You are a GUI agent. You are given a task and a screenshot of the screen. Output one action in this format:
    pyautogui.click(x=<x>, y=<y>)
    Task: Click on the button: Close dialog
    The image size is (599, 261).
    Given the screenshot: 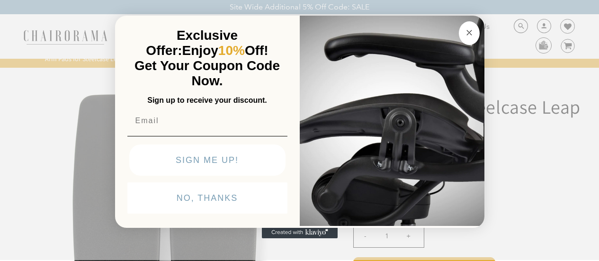 What is the action you would take?
    pyautogui.click(x=469, y=33)
    